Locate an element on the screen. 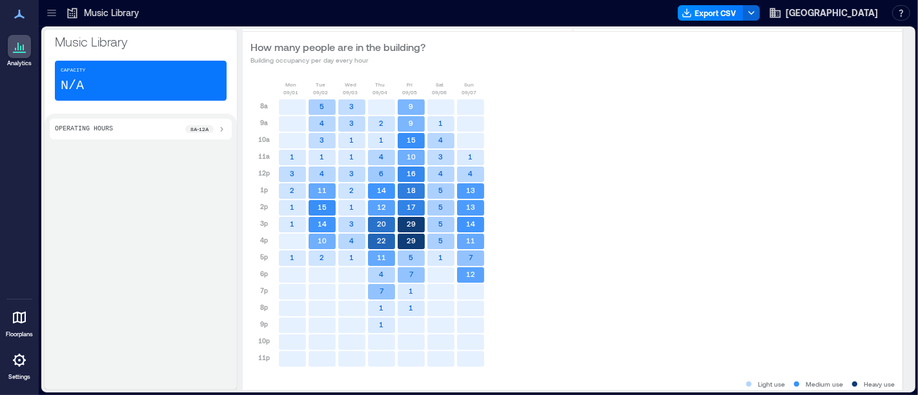 This screenshot has width=918, height=395. text: 13 is located at coordinates (471, 207).